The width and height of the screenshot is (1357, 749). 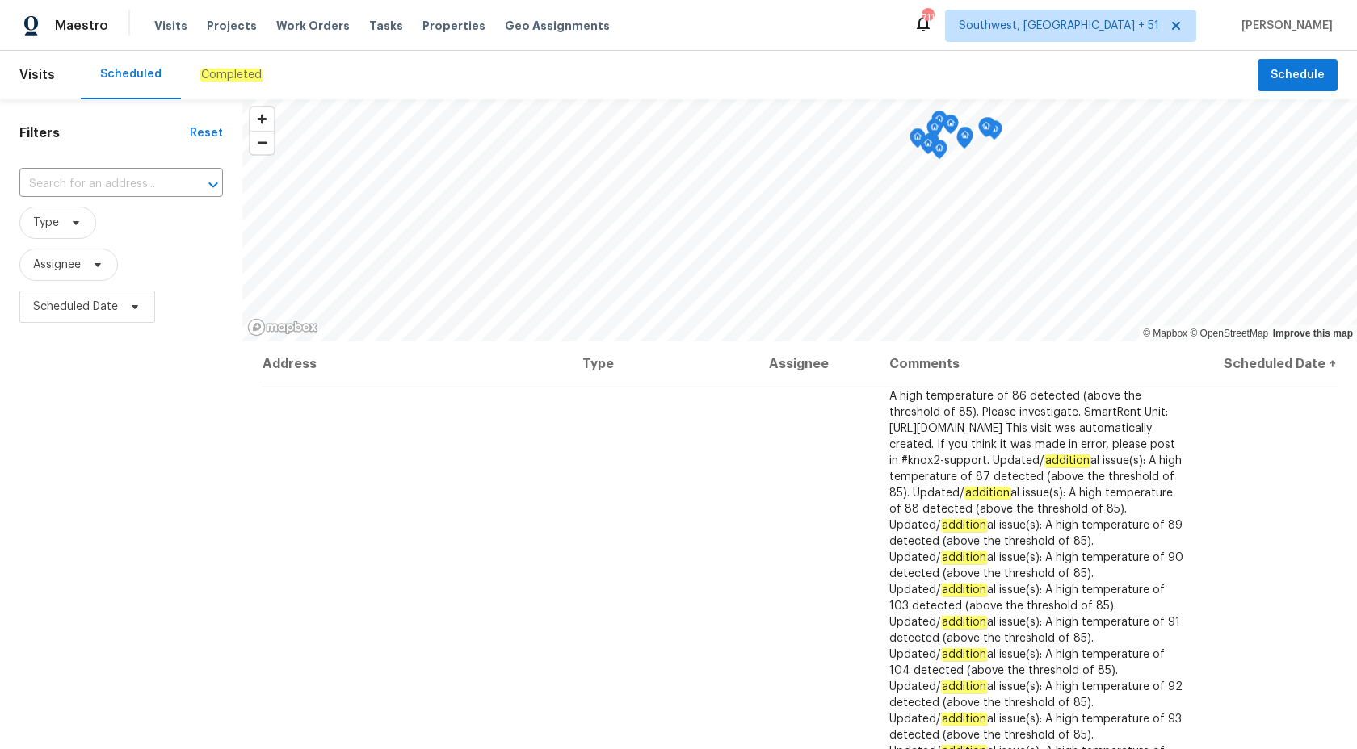 I want to click on em: Completed, so click(x=231, y=75).